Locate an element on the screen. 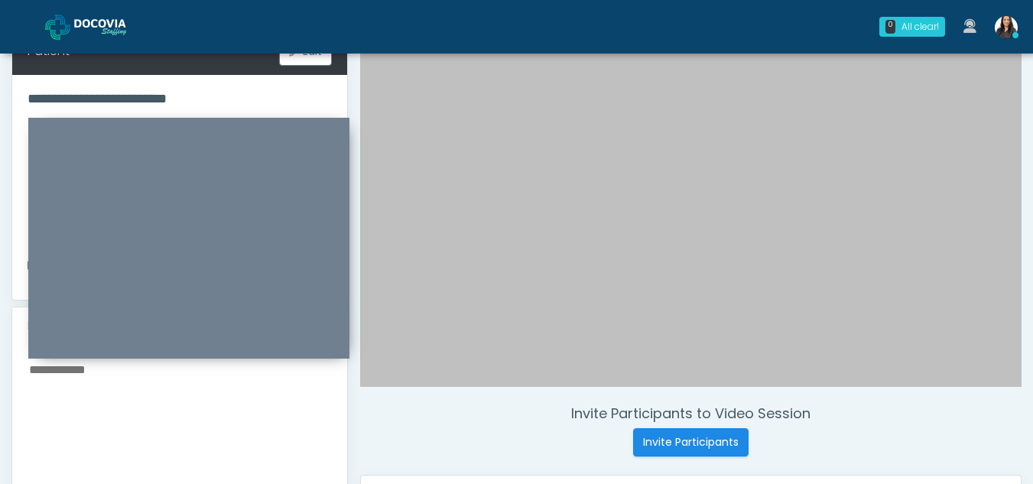 The width and height of the screenshot is (1033, 484). div: 0 is located at coordinates (890, 27).